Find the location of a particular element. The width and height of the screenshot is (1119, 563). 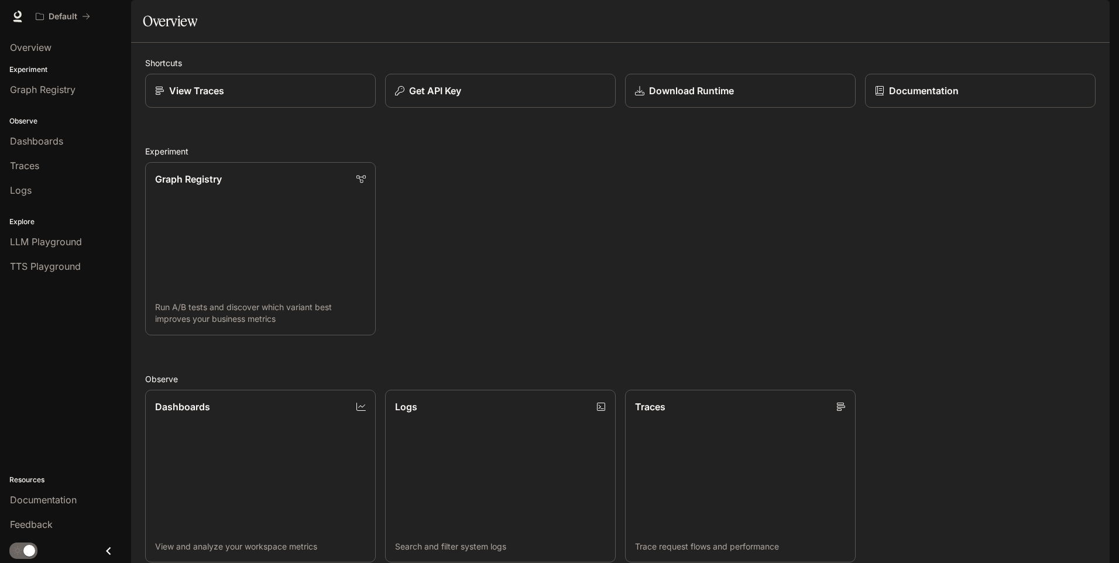

h2: Observe is located at coordinates (620, 379).